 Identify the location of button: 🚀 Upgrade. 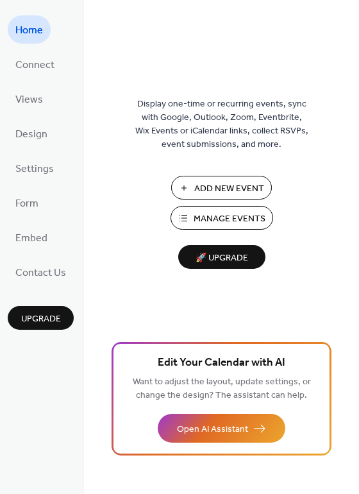
(222, 257).